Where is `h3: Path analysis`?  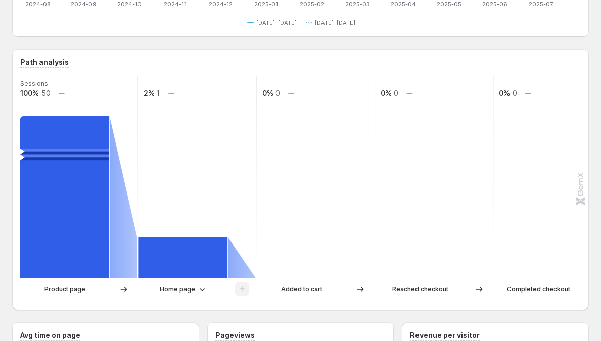
h3: Path analysis is located at coordinates (44, 62).